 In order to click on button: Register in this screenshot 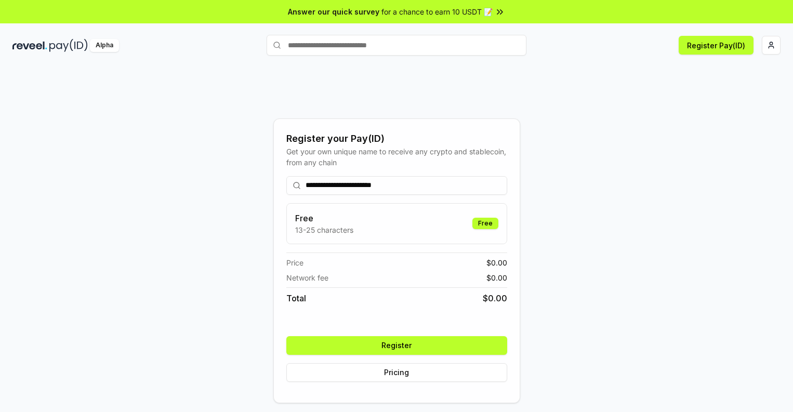, I will do `click(397, 346)`.